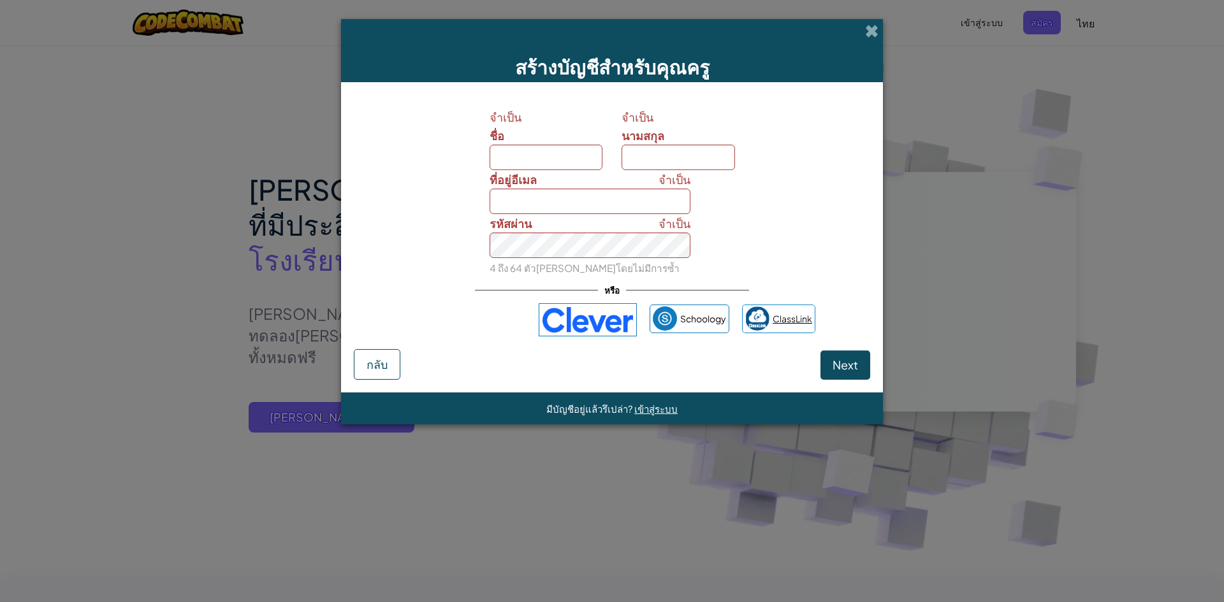 The image size is (1224, 602). Describe the element at coordinates (377, 365) in the screenshot. I see `button: กลับ` at that location.